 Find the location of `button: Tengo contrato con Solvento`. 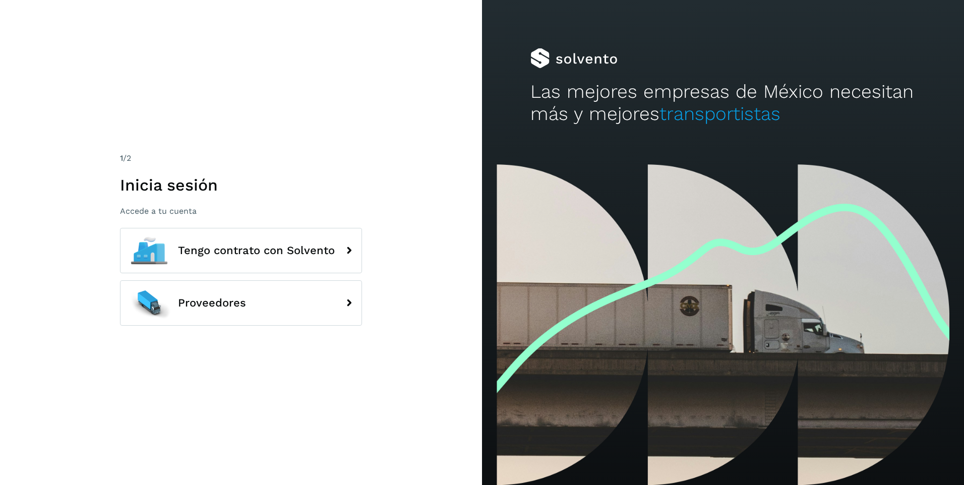

button: Tengo contrato con Solvento is located at coordinates (241, 251).